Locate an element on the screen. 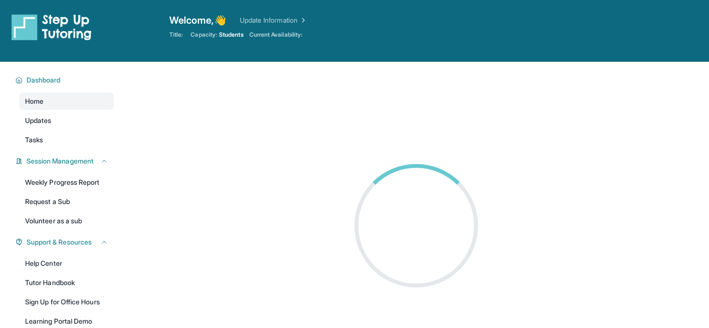  a: Home is located at coordinates (67, 101).